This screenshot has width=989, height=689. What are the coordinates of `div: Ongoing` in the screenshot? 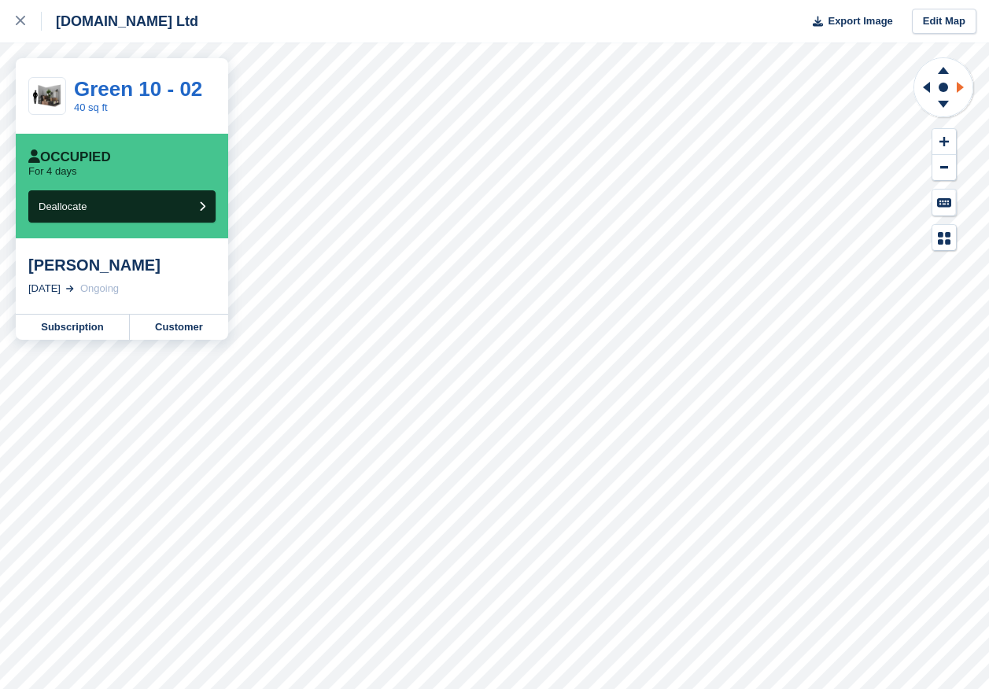 It's located at (99, 289).